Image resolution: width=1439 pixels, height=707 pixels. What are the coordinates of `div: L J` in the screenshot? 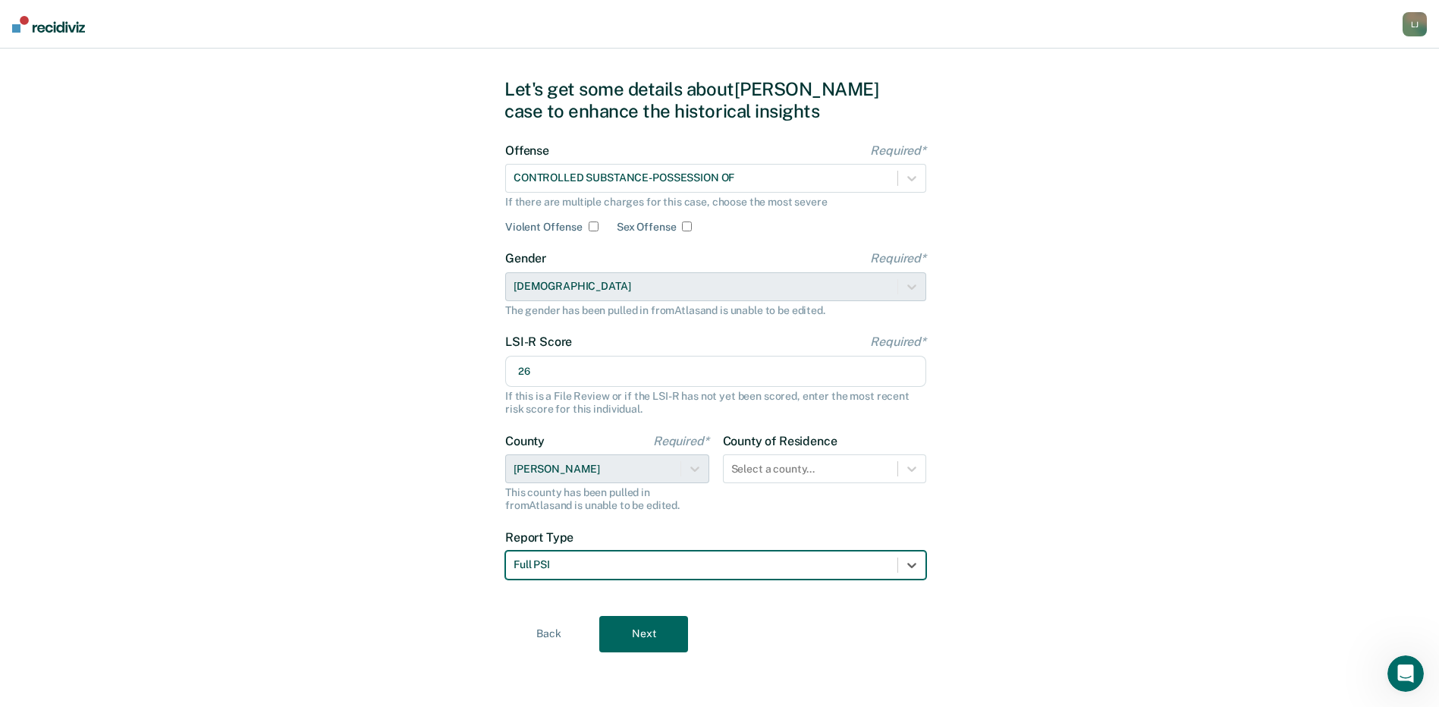 It's located at (1415, 24).